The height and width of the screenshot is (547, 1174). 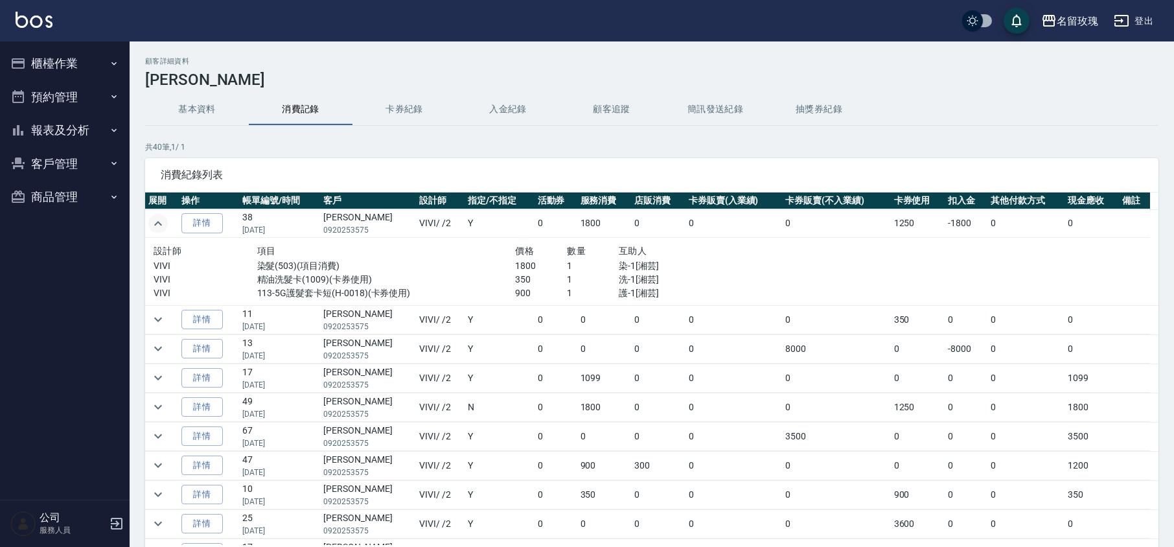 I want to click on td: 38, so click(x=279, y=224).